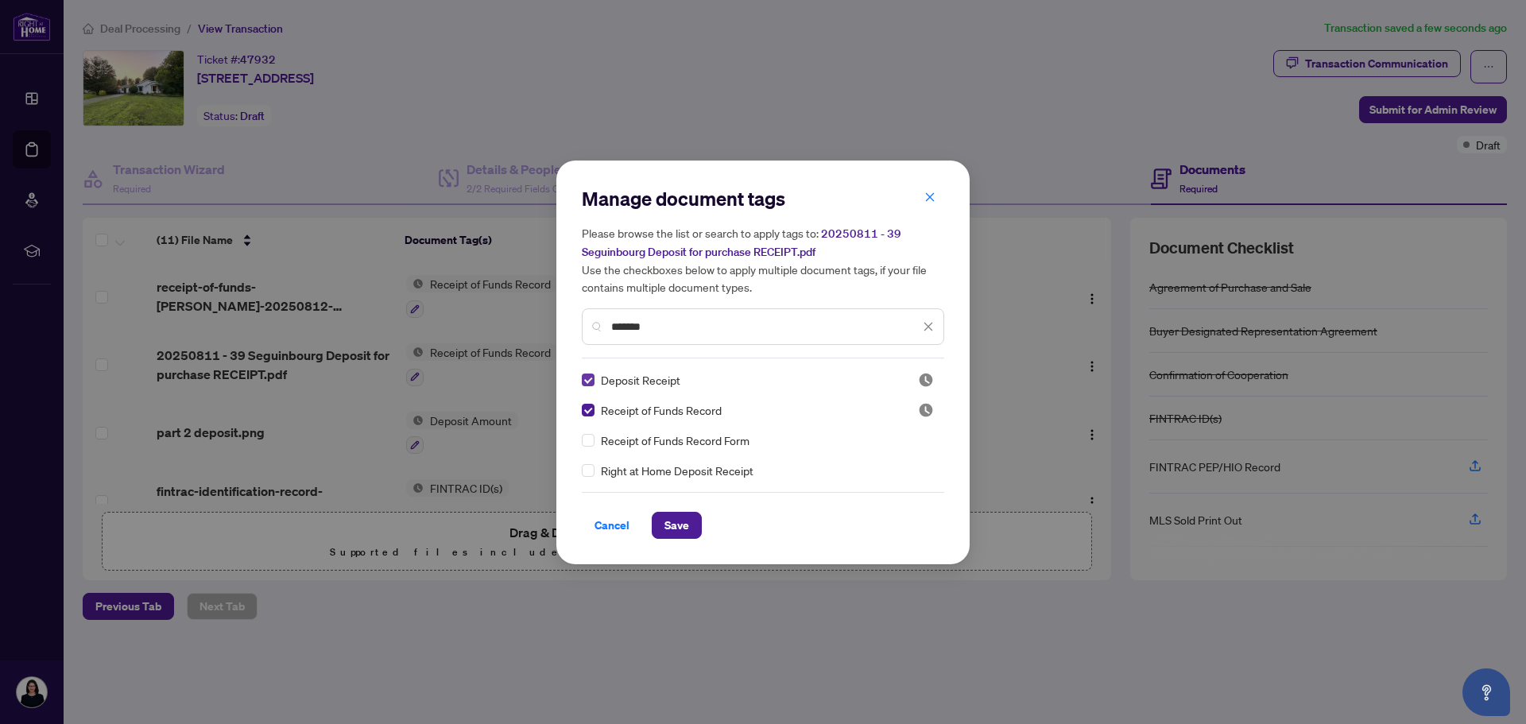  I want to click on button: Open asap, so click(1486, 692).